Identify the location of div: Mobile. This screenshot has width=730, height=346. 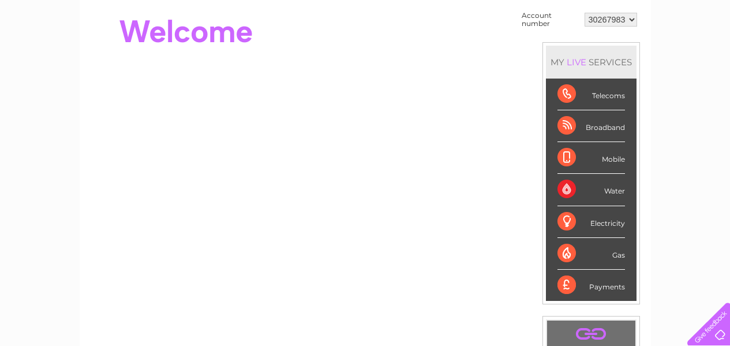
(591, 158).